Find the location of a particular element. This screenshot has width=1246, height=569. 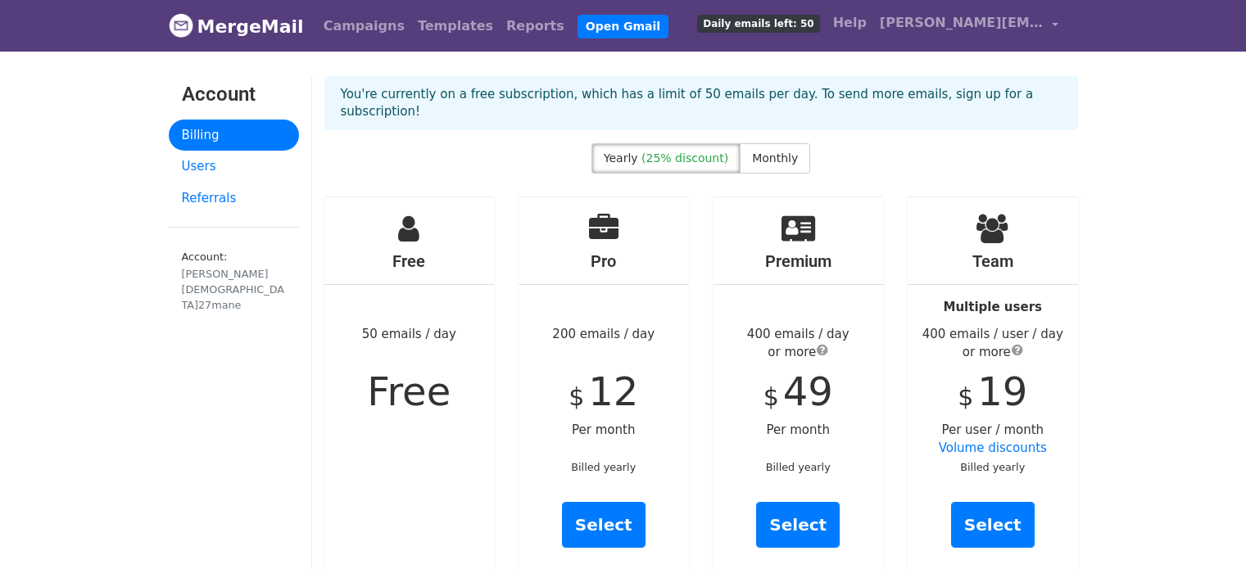

h4: Premium is located at coordinates (799, 261).